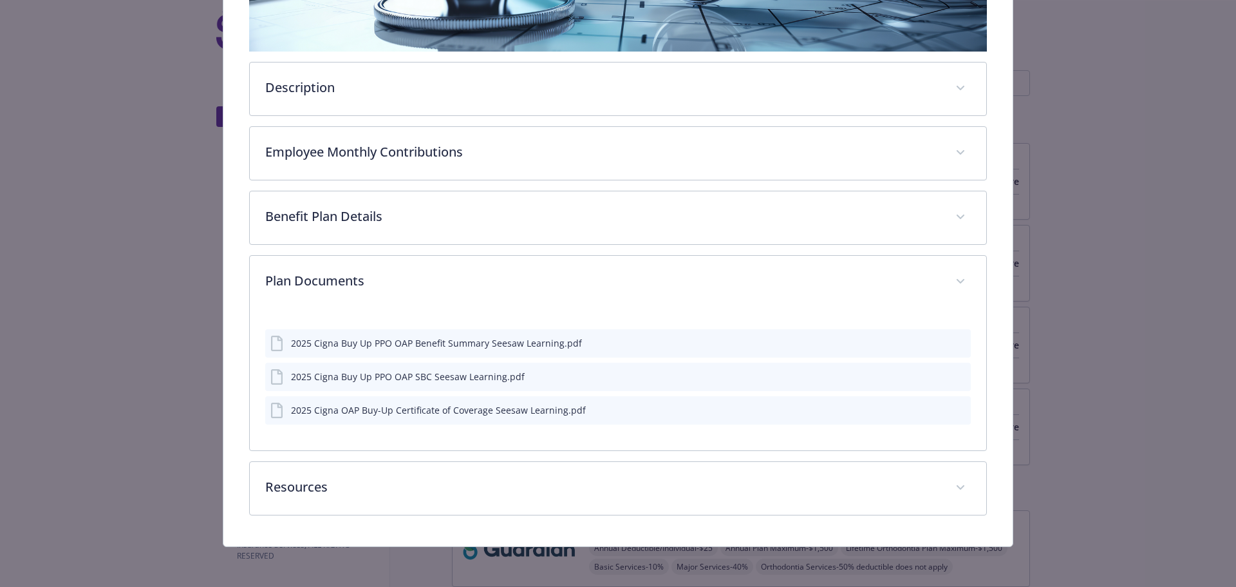 The image size is (1236, 587). Describe the element at coordinates (603, 487) in the screenshot. I see `p: Resources` at that location.